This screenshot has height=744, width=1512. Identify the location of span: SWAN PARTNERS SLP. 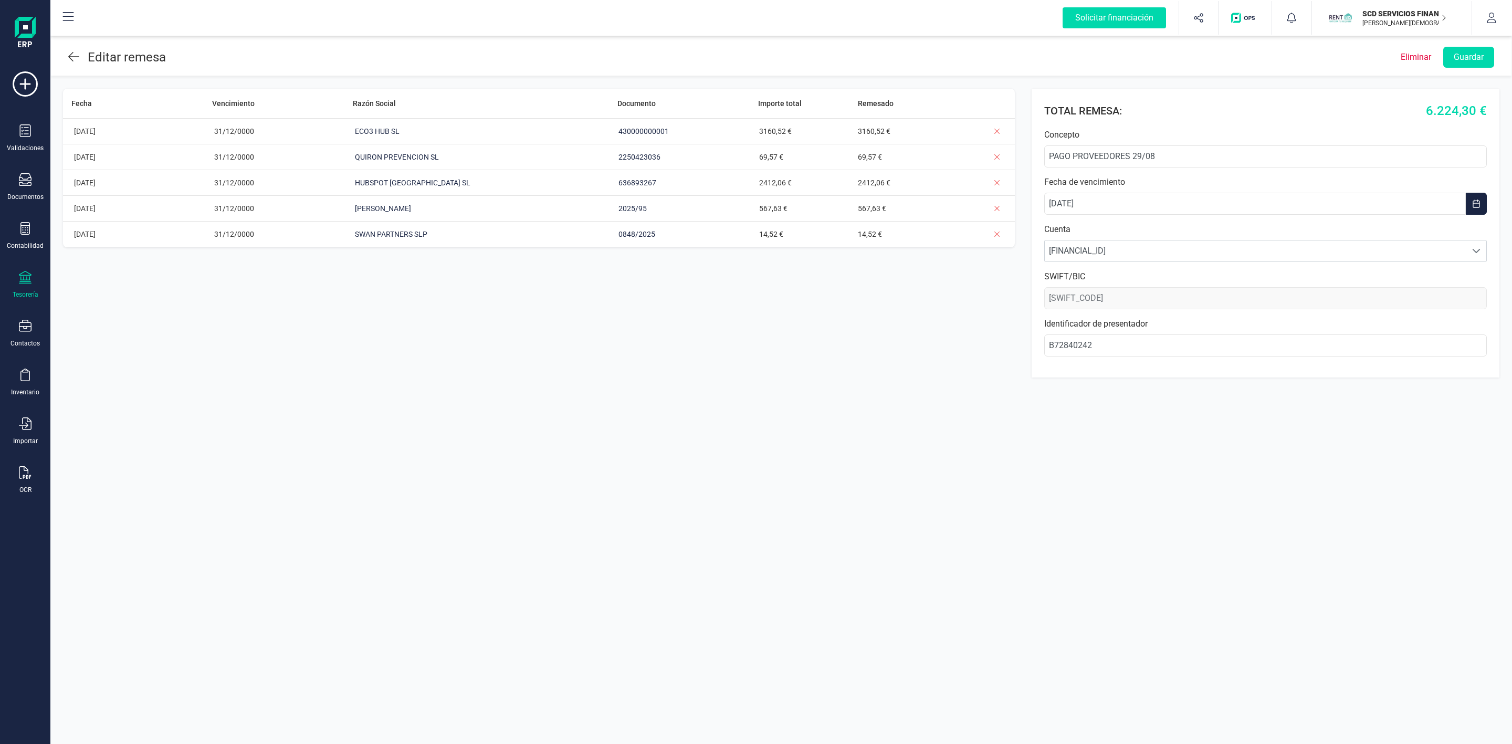
(391, 234).